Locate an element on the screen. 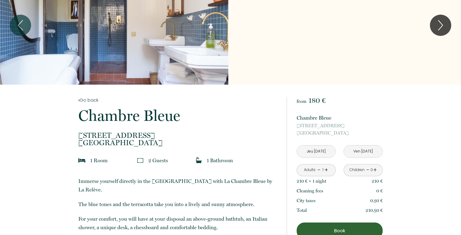 The image size is (461, 235). img: guests is located at coordinates (140, 161).